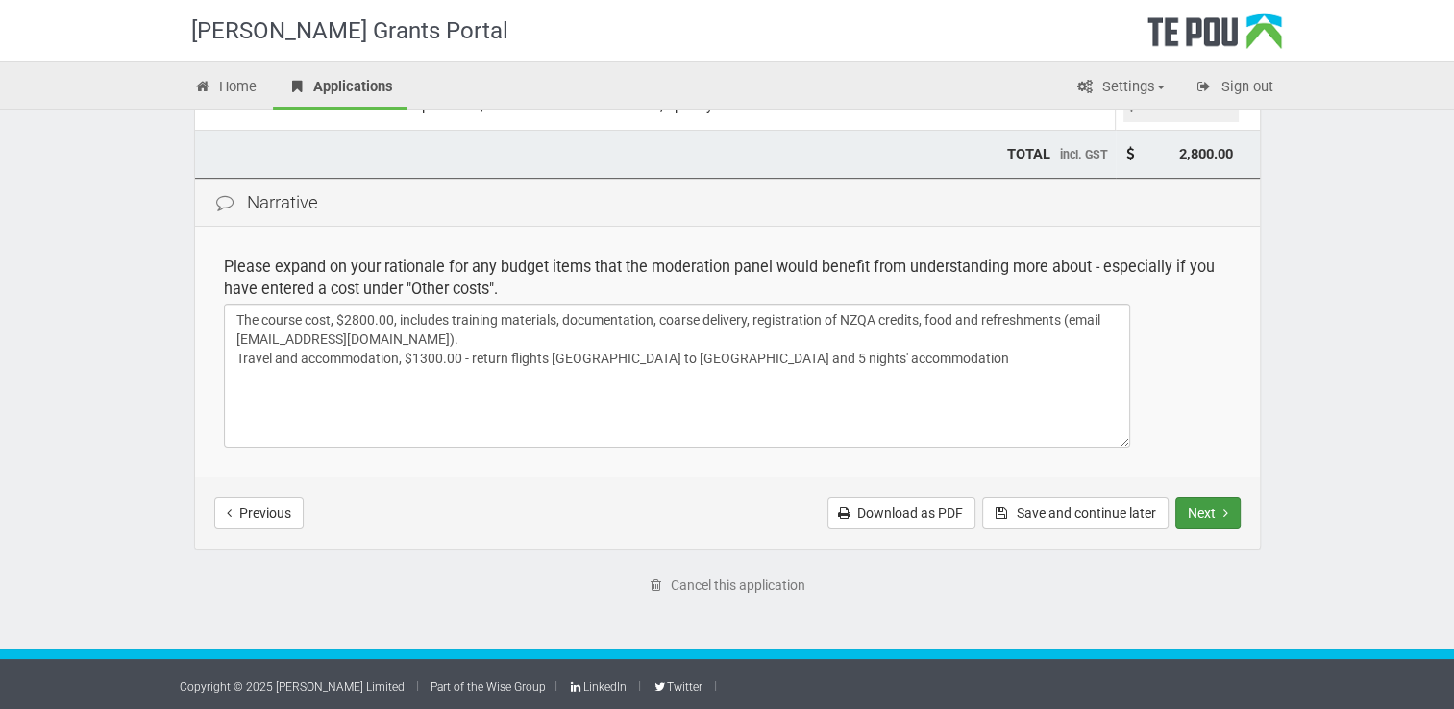  Describe the element at coordinates (726, 585) in the screenshot. I see `a: Cancel this application` at that location.